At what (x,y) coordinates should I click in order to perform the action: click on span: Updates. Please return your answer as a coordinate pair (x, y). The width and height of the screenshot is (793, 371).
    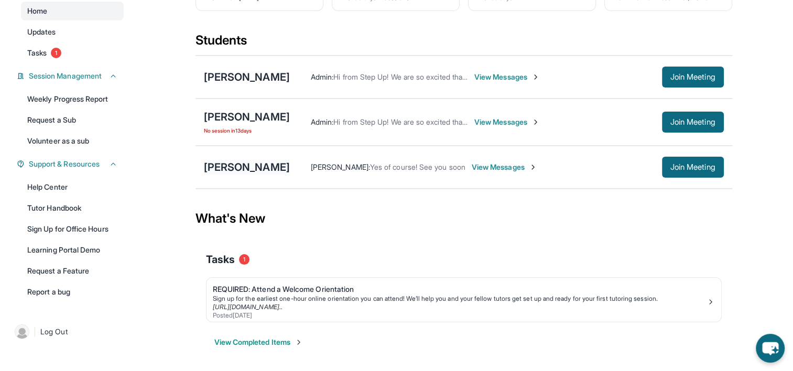
    Looking at the image, I should click on (41, 32).